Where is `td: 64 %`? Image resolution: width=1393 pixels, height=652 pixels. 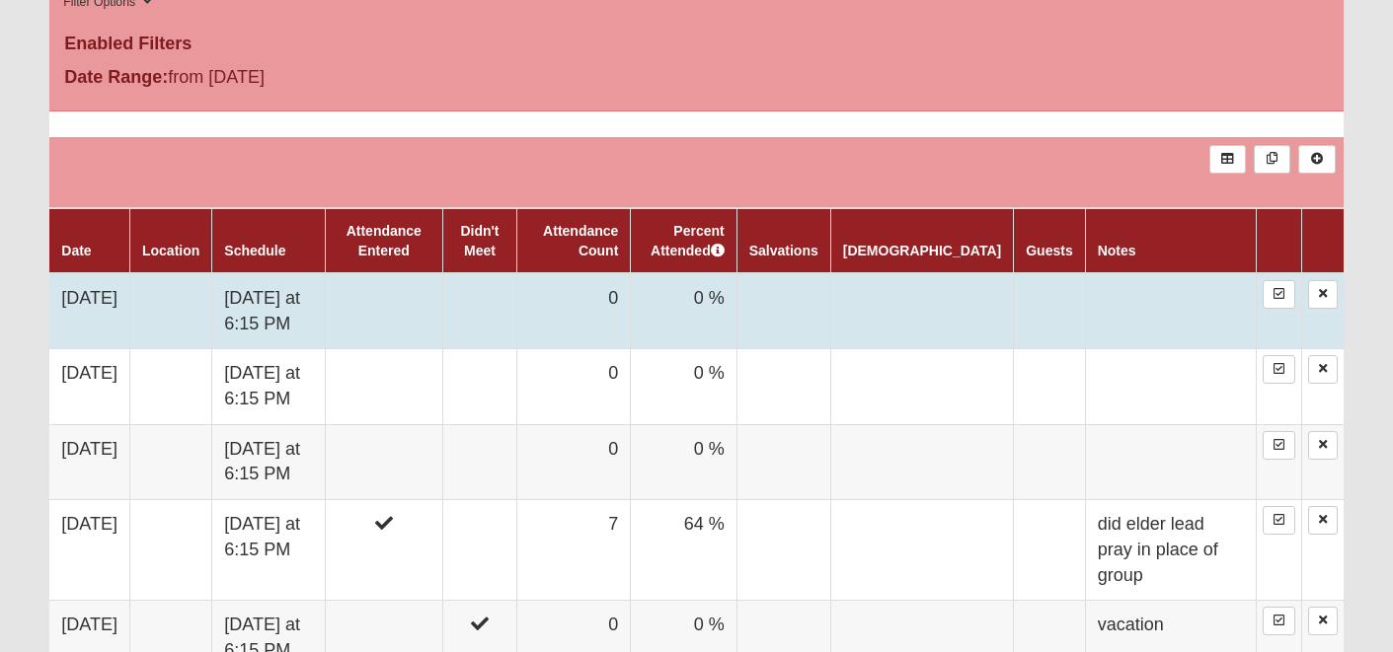
td: 64 % is located at coordinates (683, 551).